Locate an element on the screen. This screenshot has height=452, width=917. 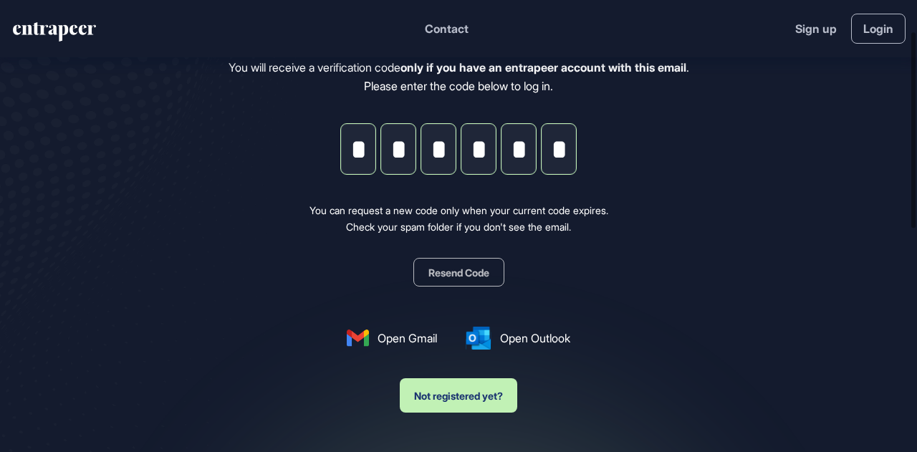
a: entrapeer-logo is located at coordinates (54, 34).